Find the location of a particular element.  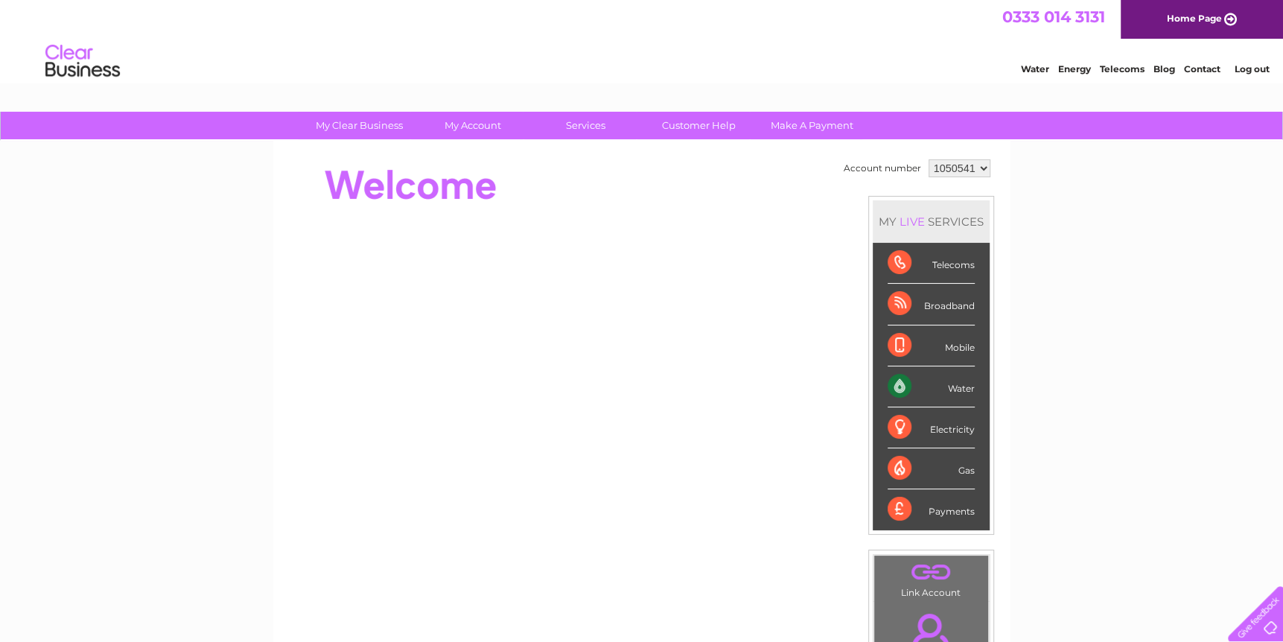

a: Make A Payment is located at coordinates (812, 125).